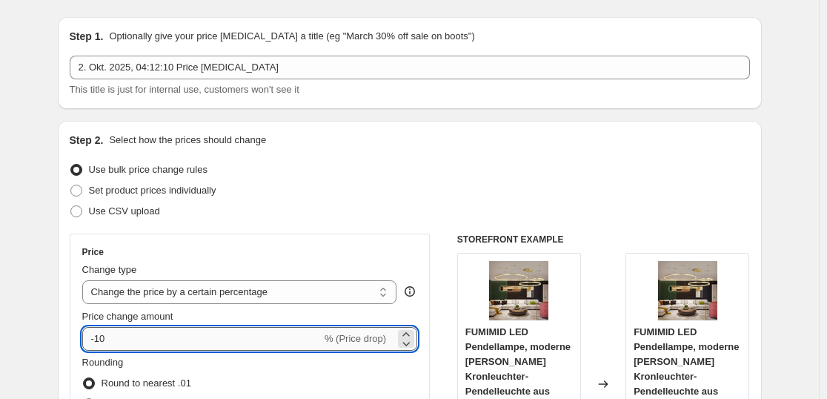 The image size is (827, 399). What do you see at coordinates (87, 140) in the screenshot?
I see `h2: Step 2.` at bounding box center [87, 140].